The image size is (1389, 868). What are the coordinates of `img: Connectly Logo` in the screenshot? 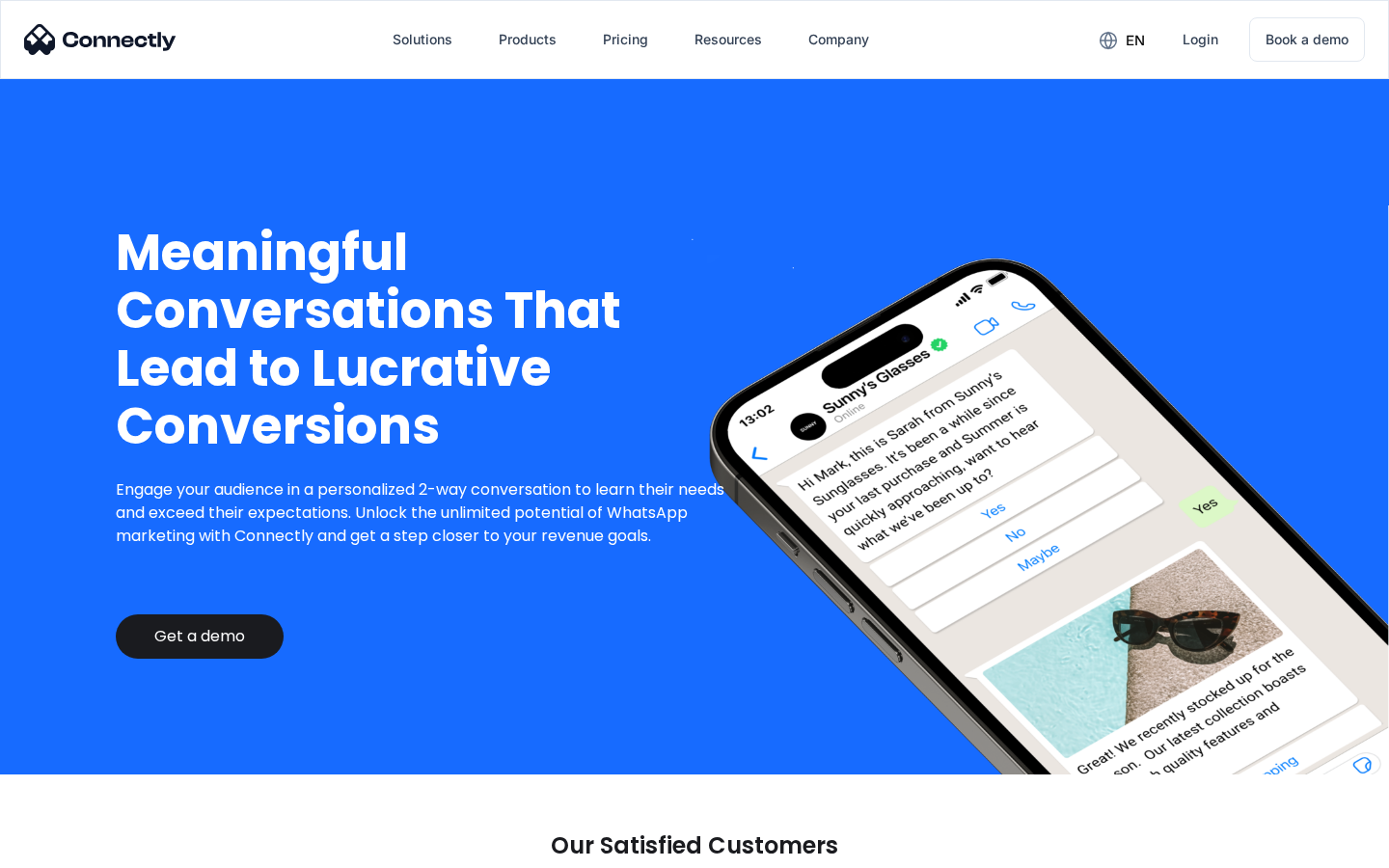 It's located at (100, 40).